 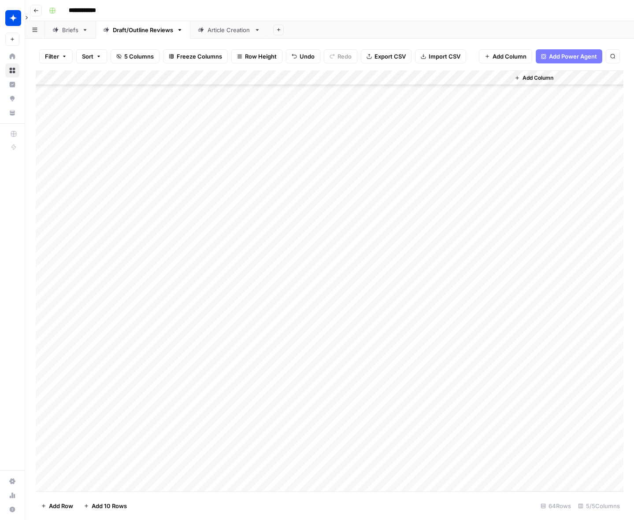 I want to click on img: Wiz Logo, so click(x=13, y=18).